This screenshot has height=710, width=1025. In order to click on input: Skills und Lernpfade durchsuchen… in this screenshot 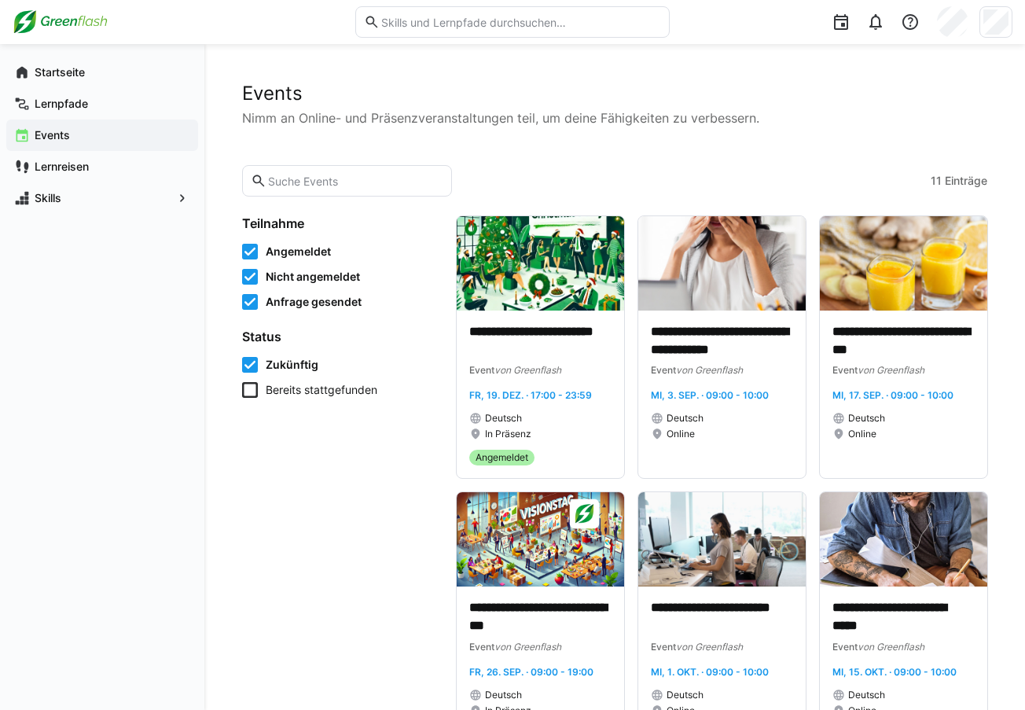, I will do `click(521, 22)`.